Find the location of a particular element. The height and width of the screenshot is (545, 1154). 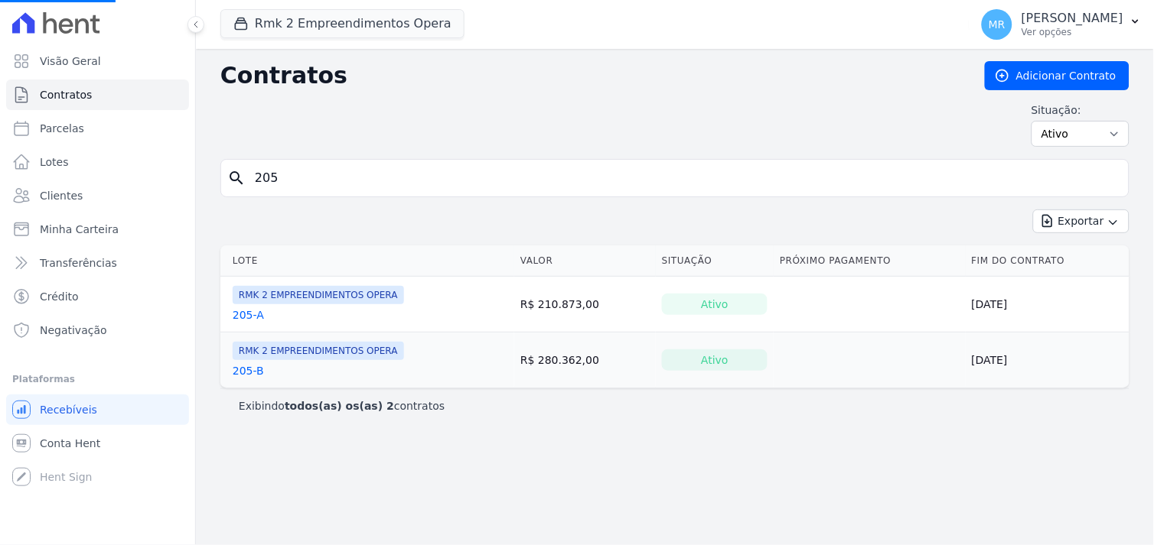

i: search is located at coordinates (236, 178).